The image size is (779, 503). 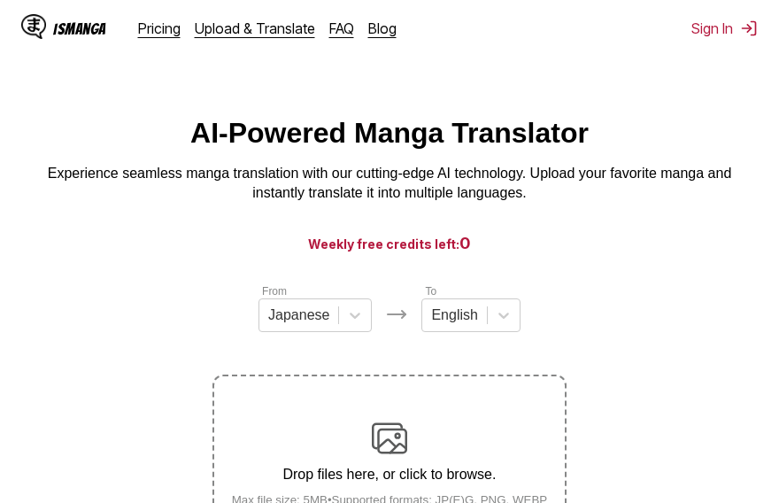 What do you see at coordinates (159, 28) in the screenshot?
I see `a: Pricing` at bounding box center [159, 28].